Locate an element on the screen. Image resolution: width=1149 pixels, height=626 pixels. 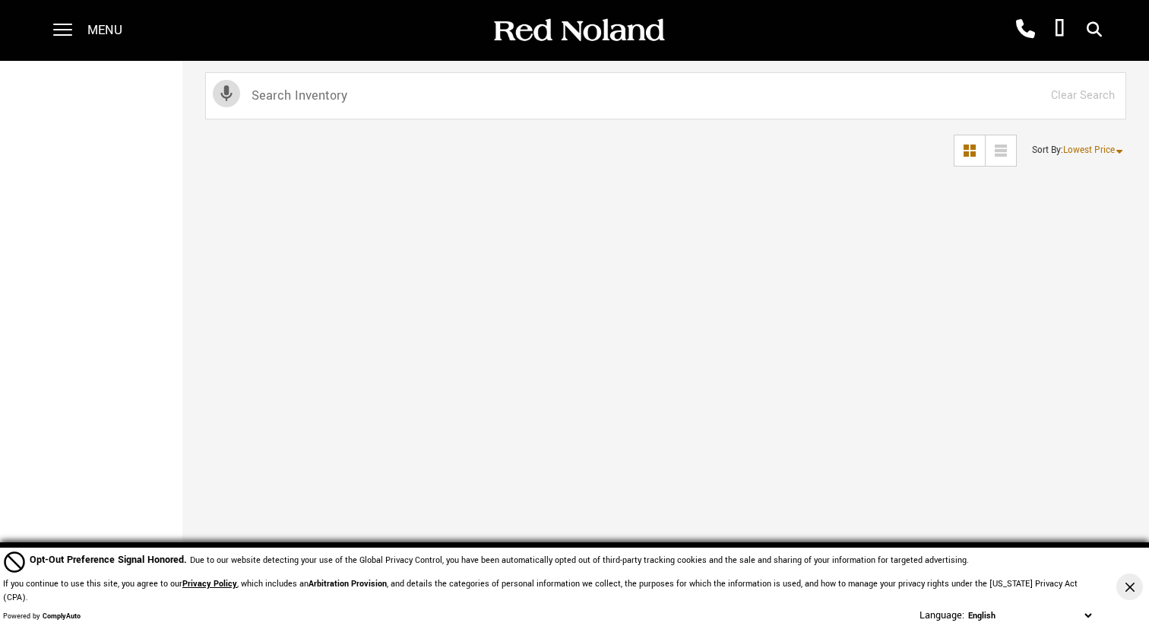
a: Privacy Policy is located at coordinates (210, 583).